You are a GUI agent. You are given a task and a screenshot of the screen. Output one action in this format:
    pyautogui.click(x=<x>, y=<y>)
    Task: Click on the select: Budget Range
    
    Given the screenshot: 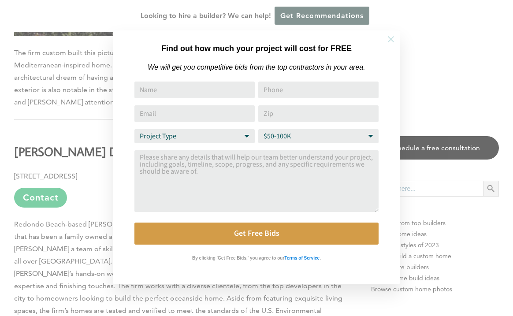 What is the action you would take?
    pyautogui.click(x=318, y=136)
    